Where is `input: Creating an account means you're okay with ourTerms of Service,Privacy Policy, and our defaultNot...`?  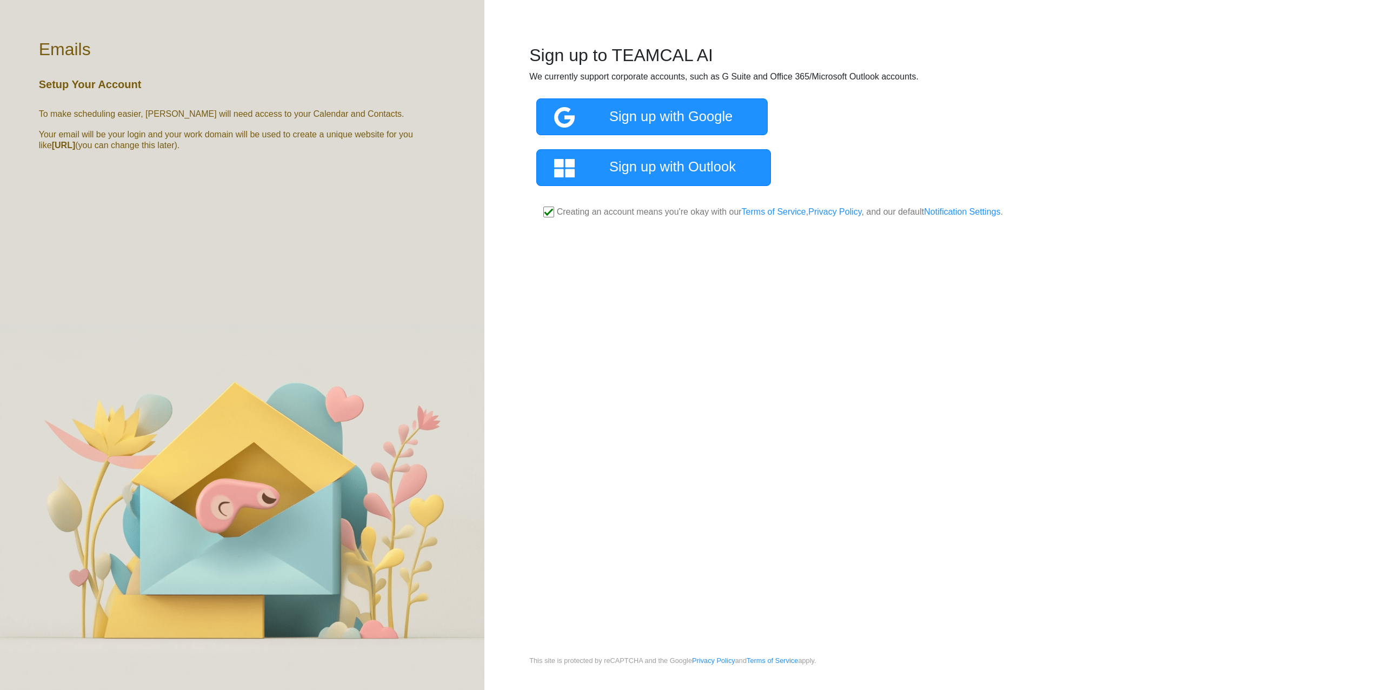
input: Creating an account means you're okay with ourTerms of Service,Privacy Policy, and our defaultNot... is located at coordinates (549, 212).